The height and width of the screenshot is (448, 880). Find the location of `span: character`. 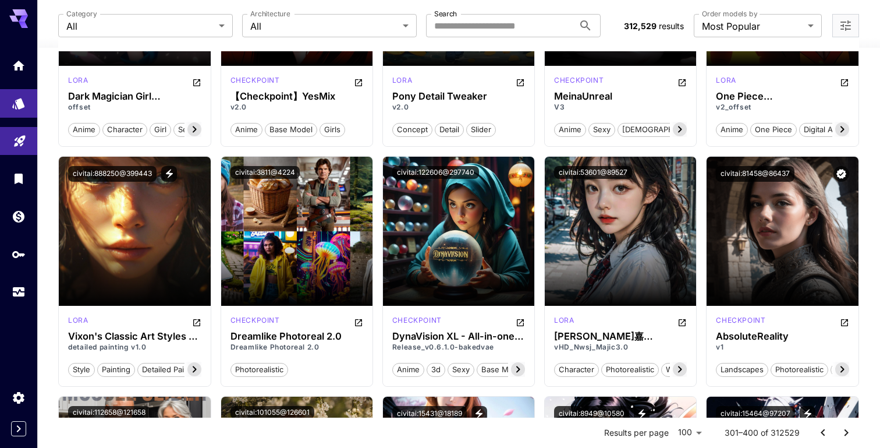

span: character is located at coordinates (125, 130).